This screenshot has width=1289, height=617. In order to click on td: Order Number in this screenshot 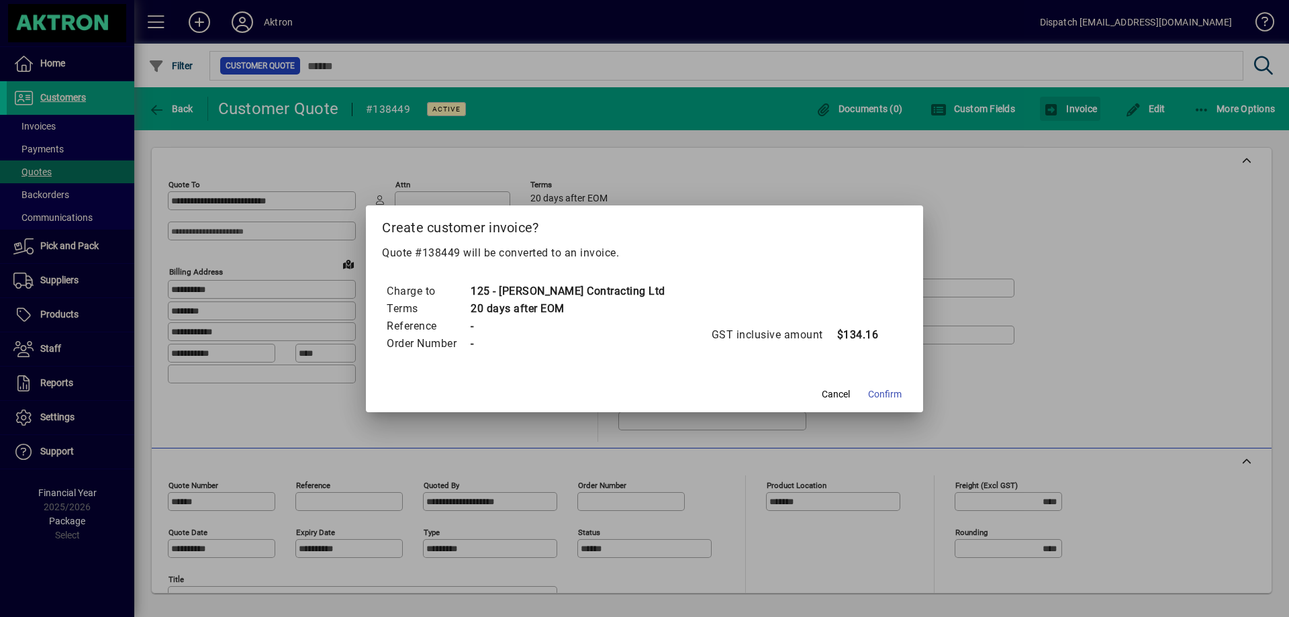, I will do `click(428, 344)`.